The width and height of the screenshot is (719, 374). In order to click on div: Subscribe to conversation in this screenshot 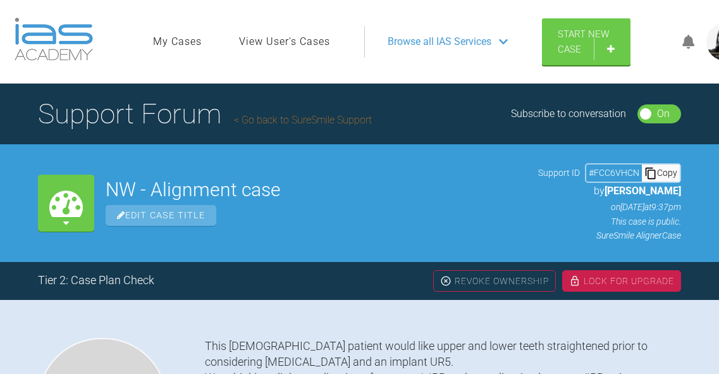, I will do `click(569, 114)`.